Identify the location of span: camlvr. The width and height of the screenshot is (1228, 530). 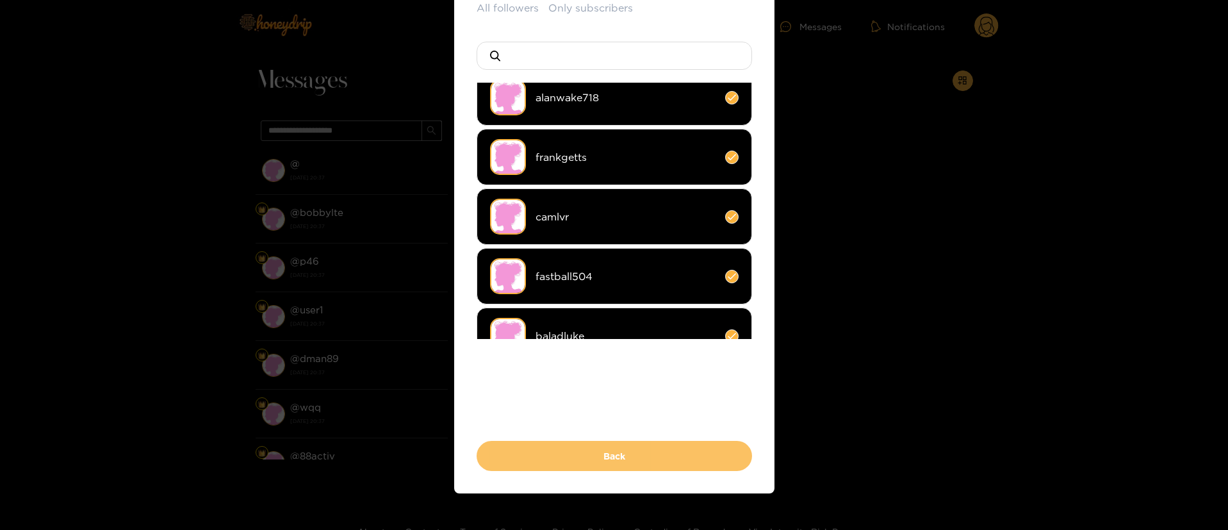
(625, 216).